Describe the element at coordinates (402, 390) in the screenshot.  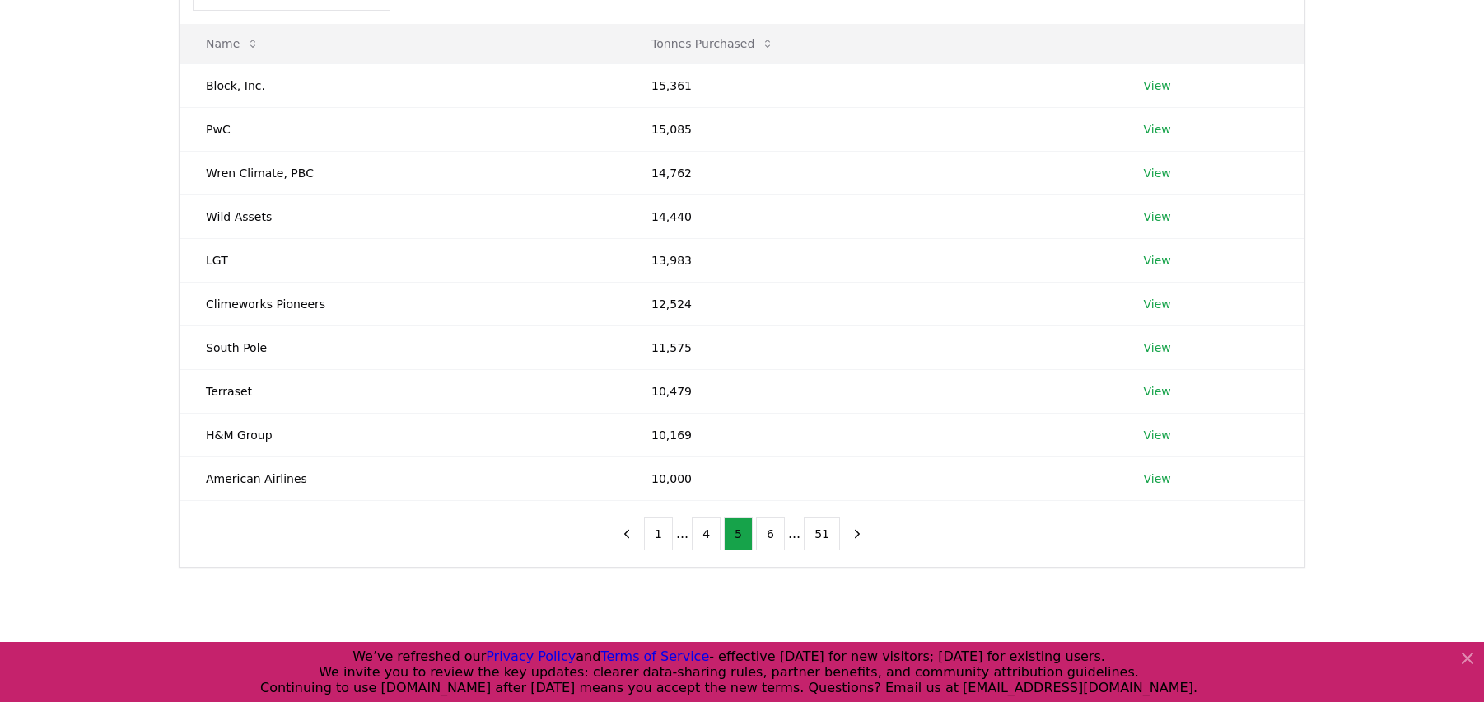
I see `td: Terraset` at that location.